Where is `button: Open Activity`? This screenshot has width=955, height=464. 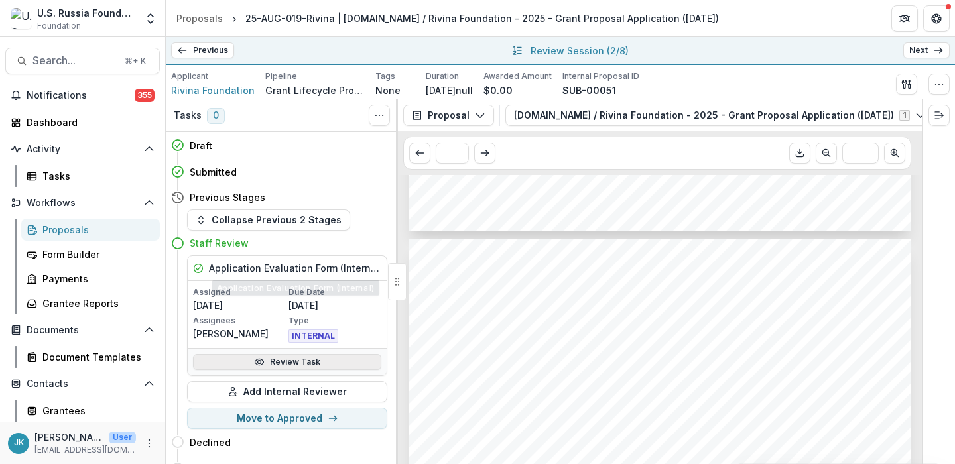 button: Open Activity is located at coordinates (82, 149).